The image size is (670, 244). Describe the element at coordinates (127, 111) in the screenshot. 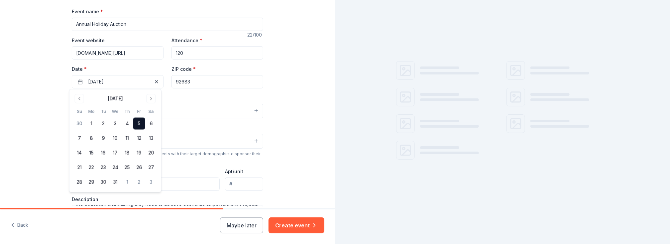

I see `th: Thursday` at that location.